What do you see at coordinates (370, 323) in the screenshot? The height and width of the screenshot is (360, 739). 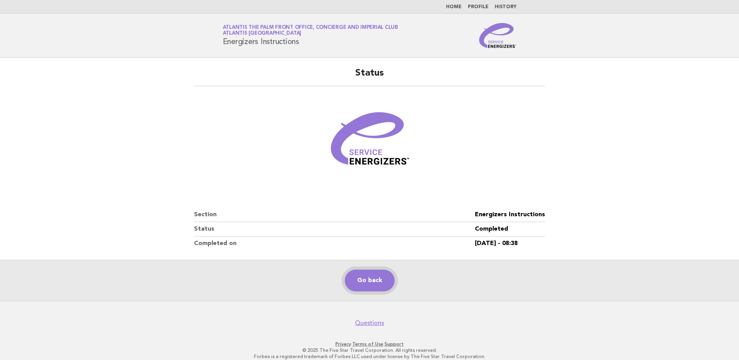 I see `a: Questions` at bounding box center [370, 323].